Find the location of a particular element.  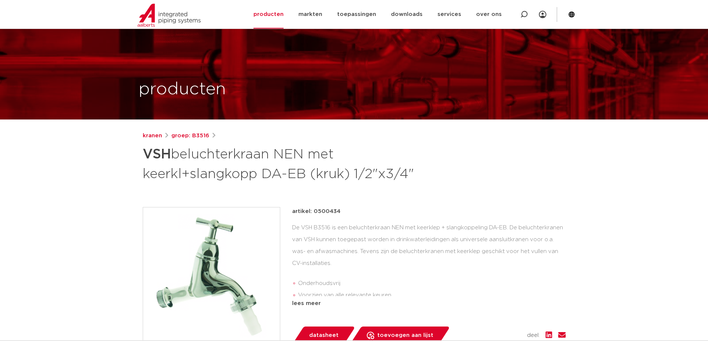

a: kranen is located at coordinates (152, 136).